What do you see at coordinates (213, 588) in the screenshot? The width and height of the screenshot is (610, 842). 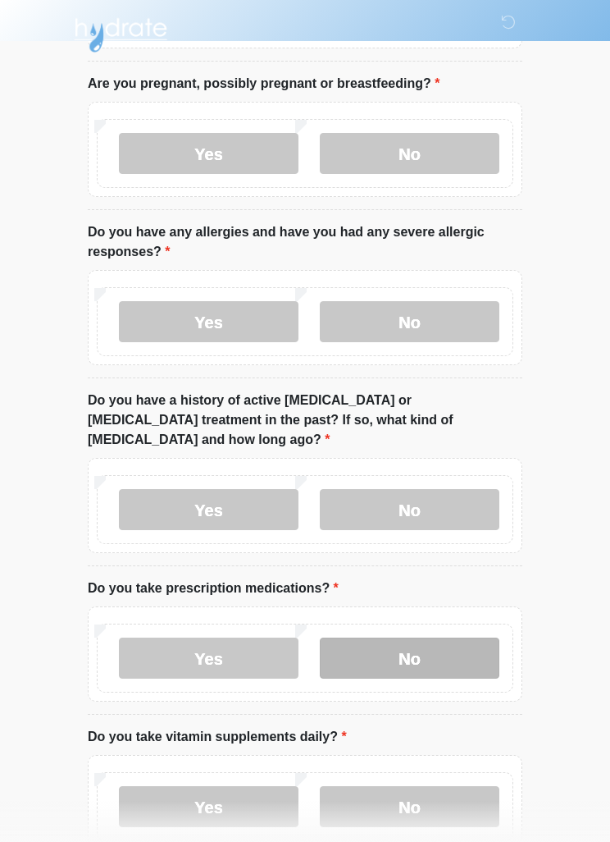 I see `label: Do you take prescription medications?` at bounding box center [213, 588].